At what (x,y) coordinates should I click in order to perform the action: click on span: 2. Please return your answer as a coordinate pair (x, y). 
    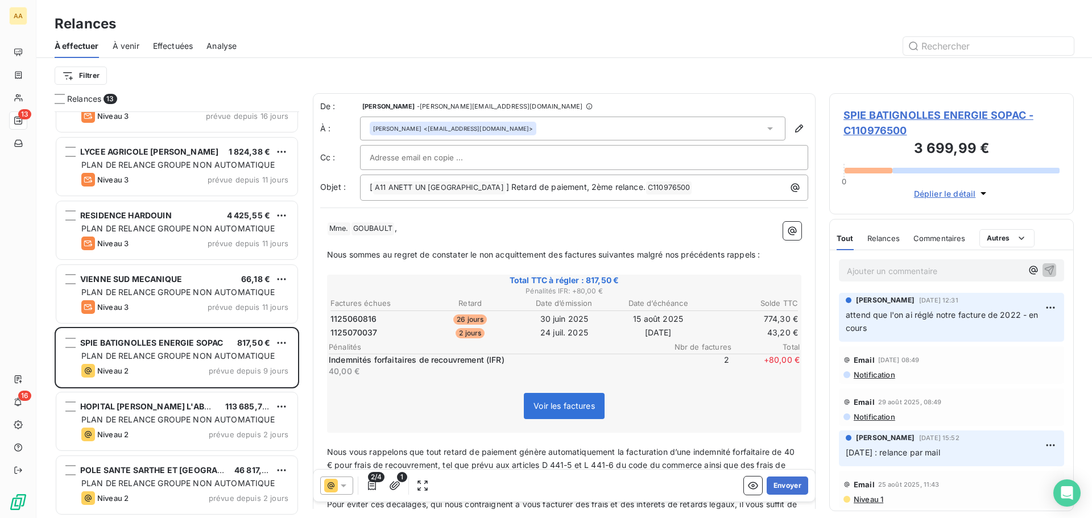
    Looking at the image, I should click on (695, 366).